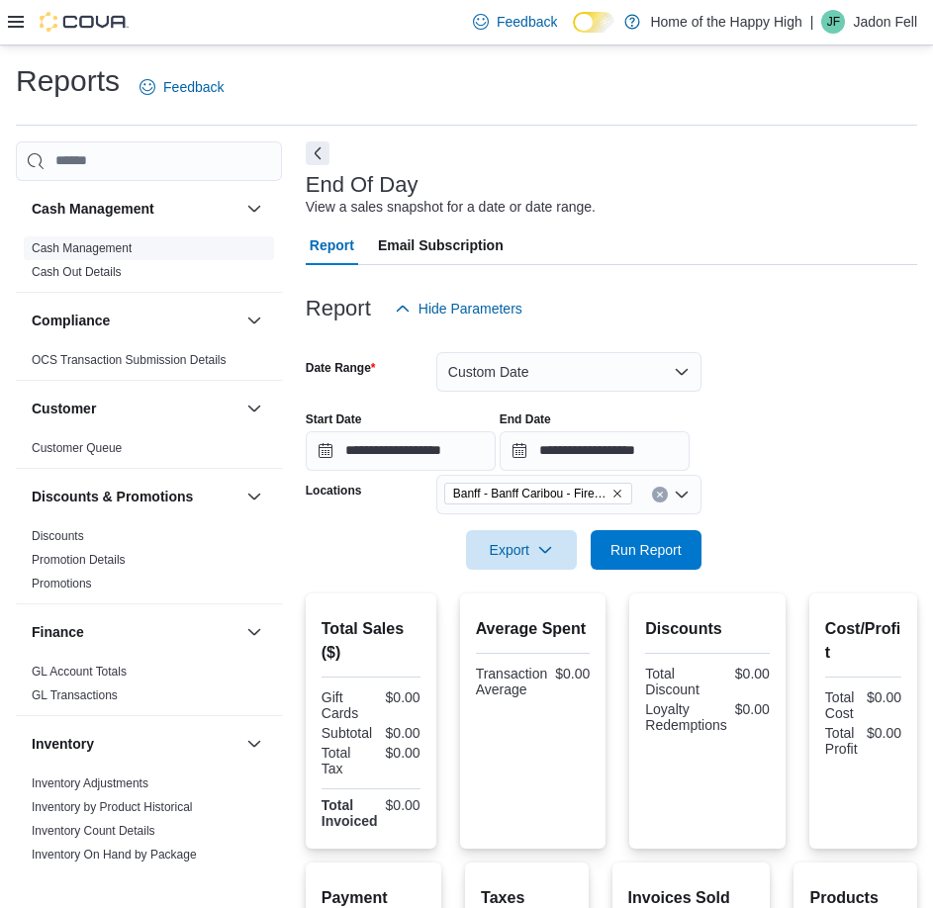 The height and width of the screenshot is (908, 933). Describe the element at coordinates (371, 641) in the screenshot. I see `h2: Total Sales ($)` at that location.